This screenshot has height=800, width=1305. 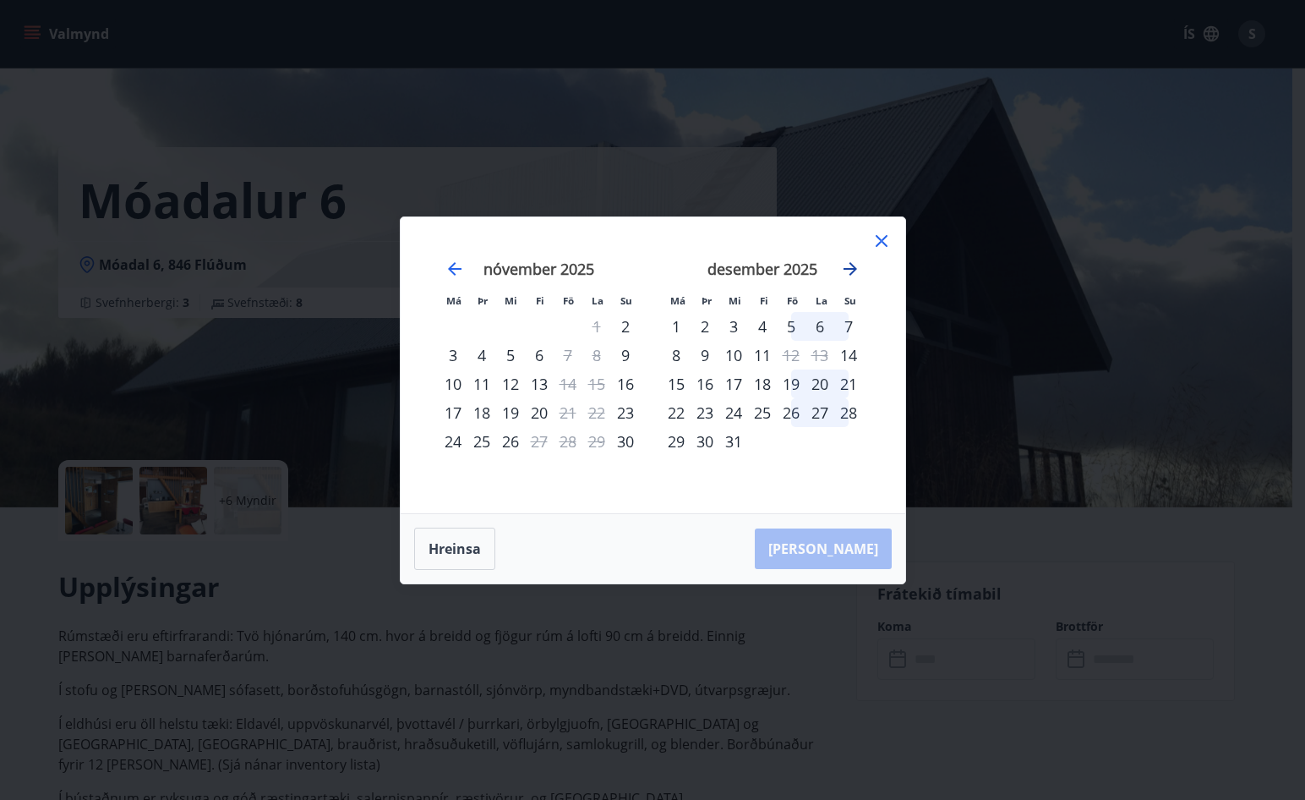 What do you see at coordinates (511, 412) in the screenshot?
I see `div: 19` at bounding box center [511, 412].